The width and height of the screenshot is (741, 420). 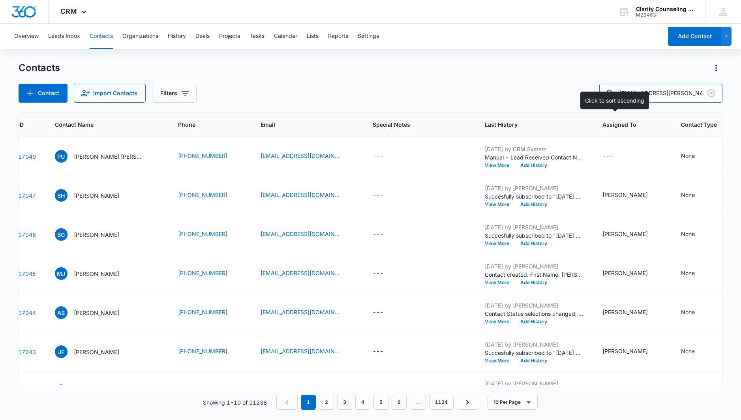 I want to click on span: Contact Name, so click(x=101, y=124).